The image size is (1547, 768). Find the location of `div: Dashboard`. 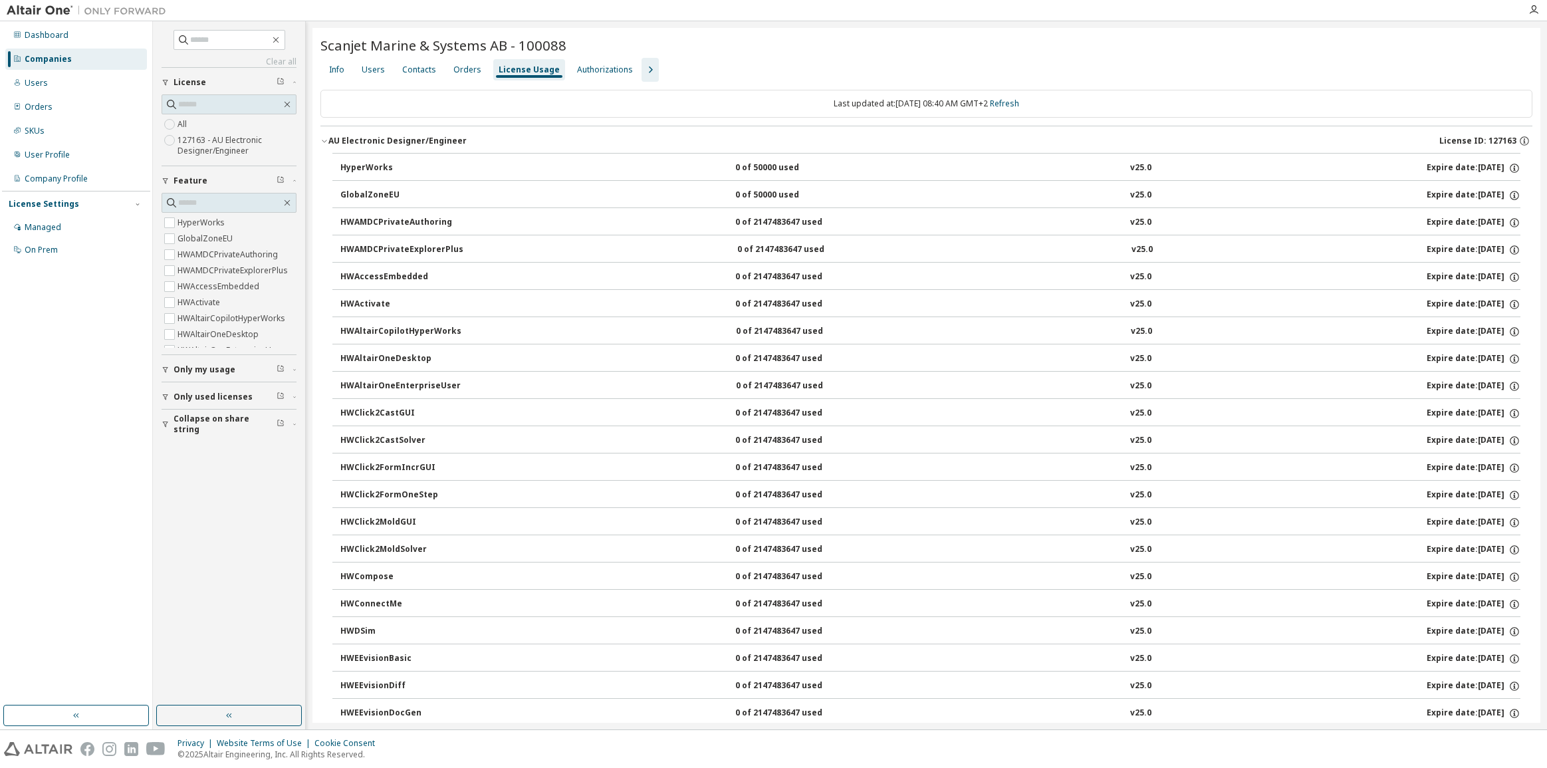

div: Dashboard is located at coordinates (47, 35).